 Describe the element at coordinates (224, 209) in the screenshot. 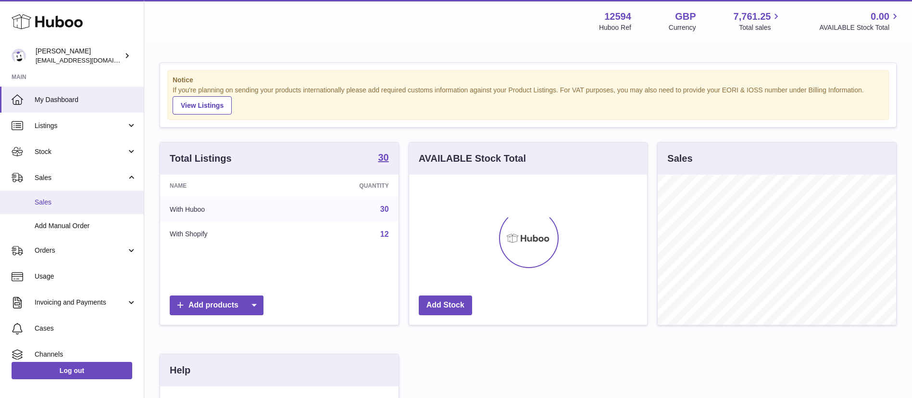

I see `td: With Huboo` at that location.